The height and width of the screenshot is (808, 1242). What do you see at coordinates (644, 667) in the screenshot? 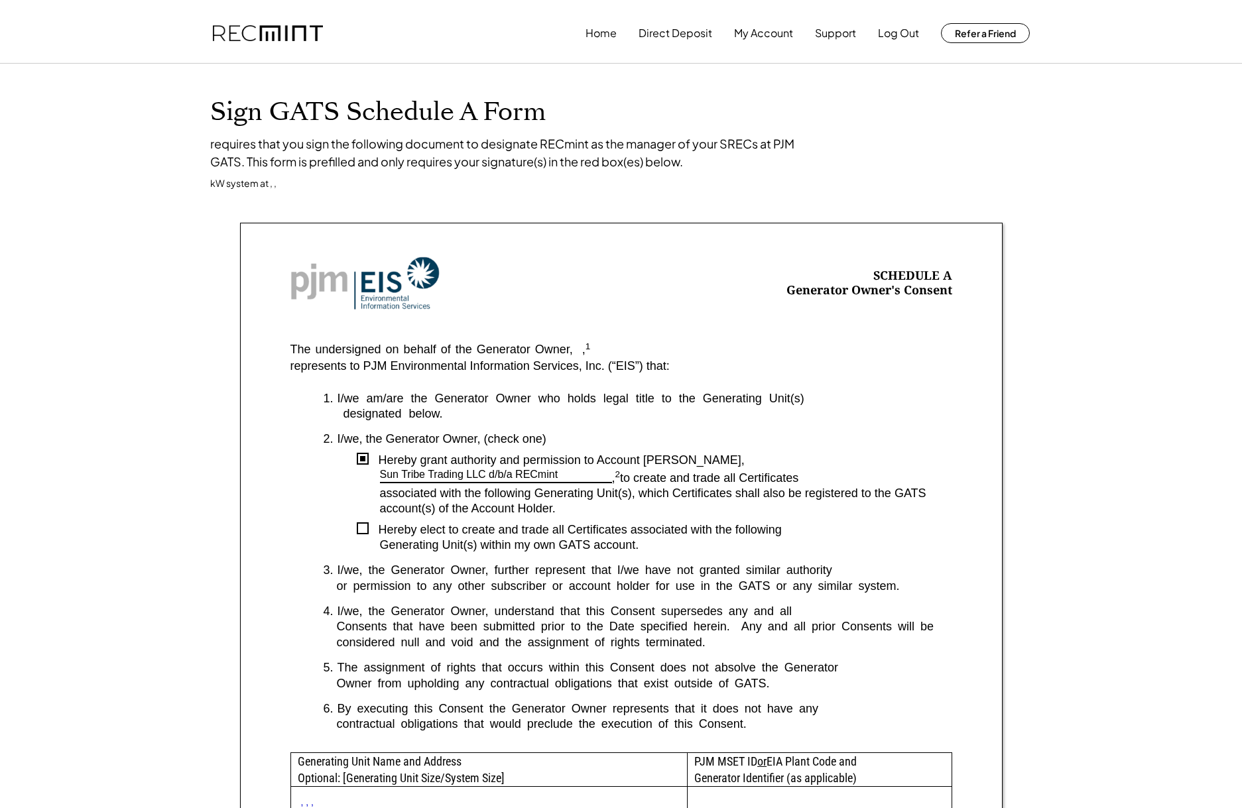
I see `div: The assignment of rights that occurs within this Consent does not absolve the Generator` at bounding box center [644, 667].